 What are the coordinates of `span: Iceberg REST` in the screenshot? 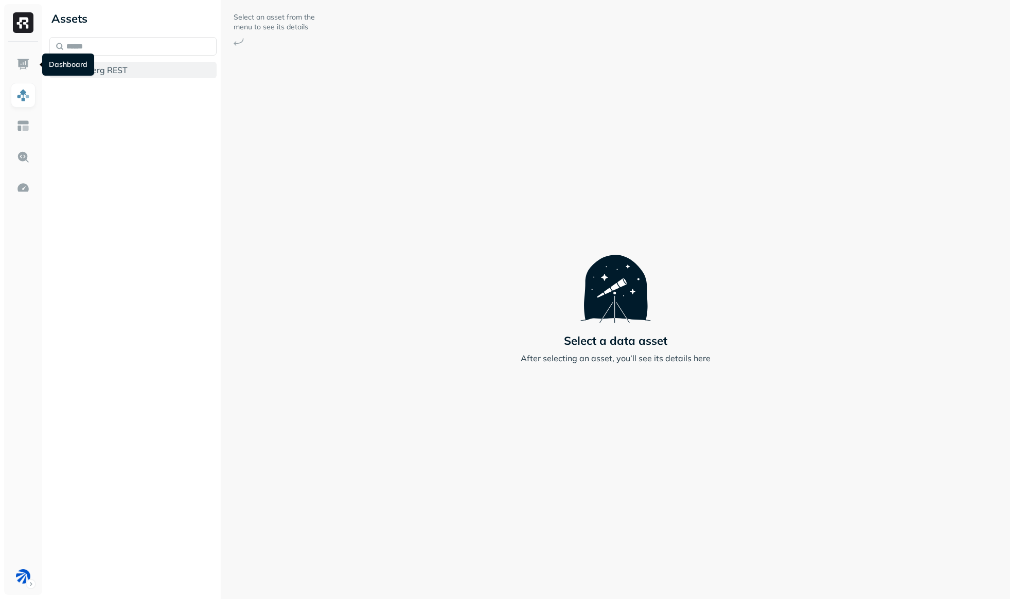 It's located at (102, 70).